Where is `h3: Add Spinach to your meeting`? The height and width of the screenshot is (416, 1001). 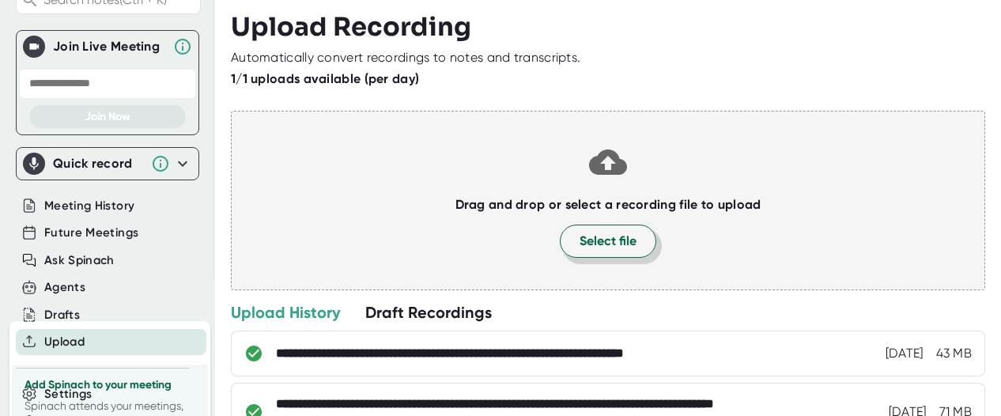
h3: Add Spinach to your meeting is located at coordinates (110, 385).